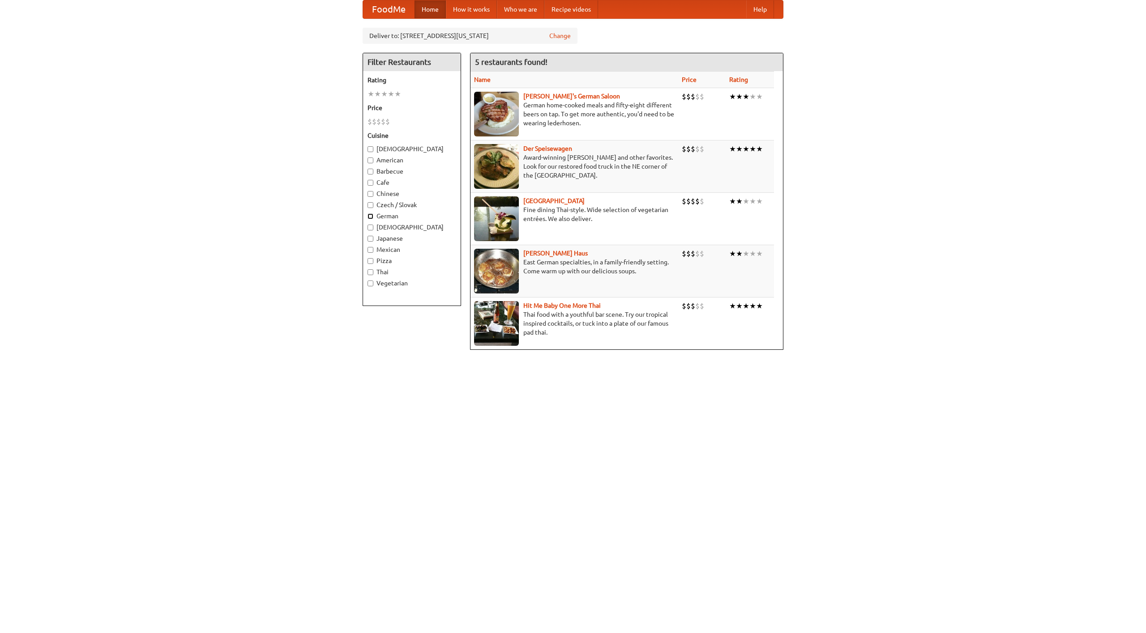  What do you see at coordinates (412, 216) in the screenshot?
I see `label: German` at bounding box center [412, 216].